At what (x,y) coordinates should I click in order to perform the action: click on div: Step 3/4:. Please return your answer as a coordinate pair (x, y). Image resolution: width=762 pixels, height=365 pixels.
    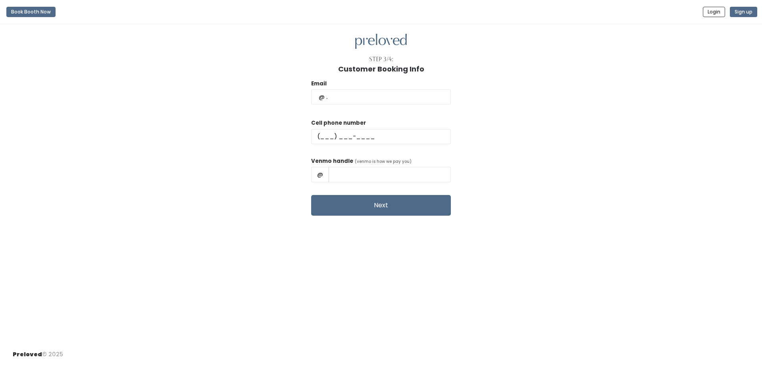
    Looking at the image, I should click on (381, 59).